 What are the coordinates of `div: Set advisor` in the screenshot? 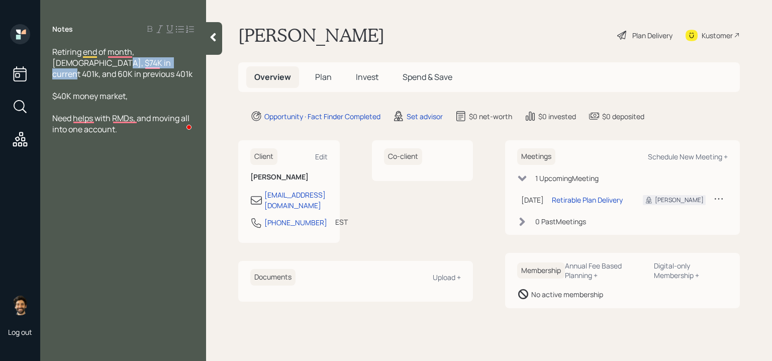 It's located at (425, 116).